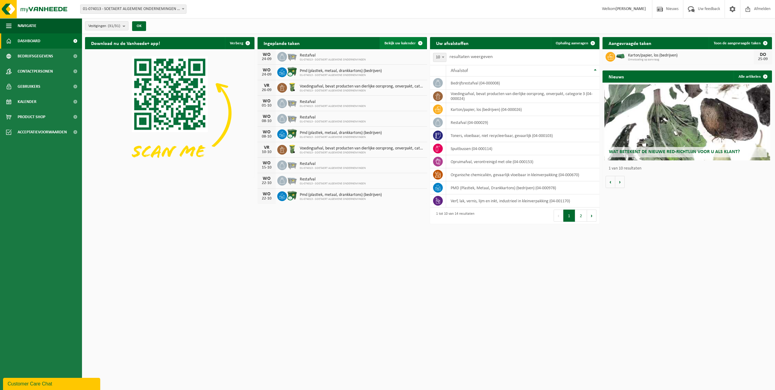 The height and width of the screenshot is (390, 775). I want to click on td: bedrijfsrestafval (04-000008), so click(523, 83).